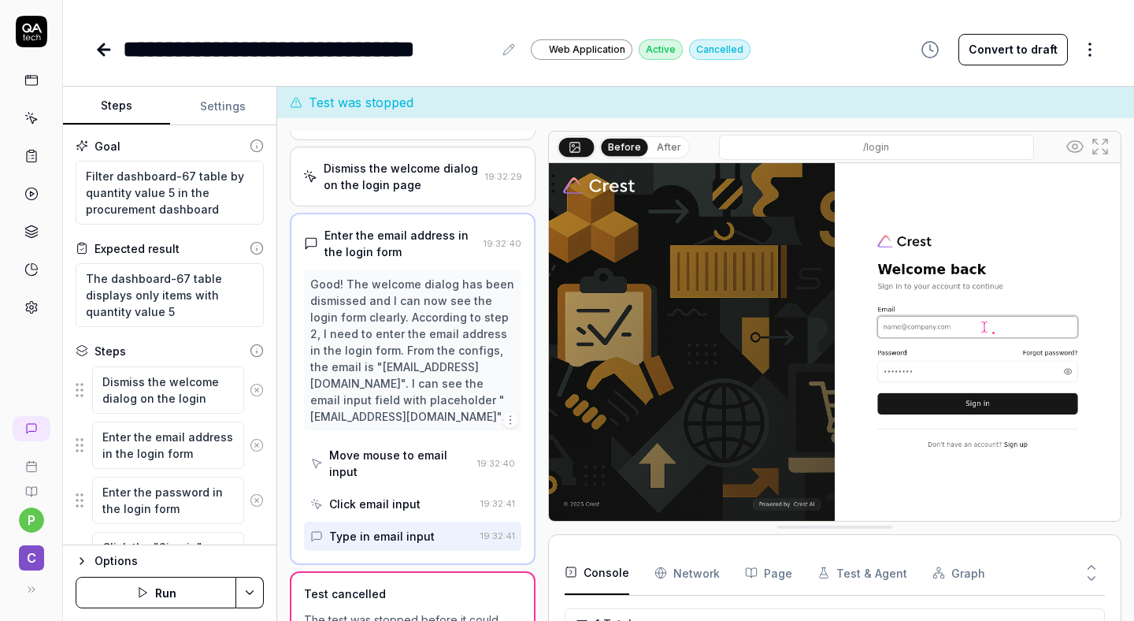  Describe the element at coordinates (345, 593) in the screenshot. I see `div: Test cancelled` at that location.